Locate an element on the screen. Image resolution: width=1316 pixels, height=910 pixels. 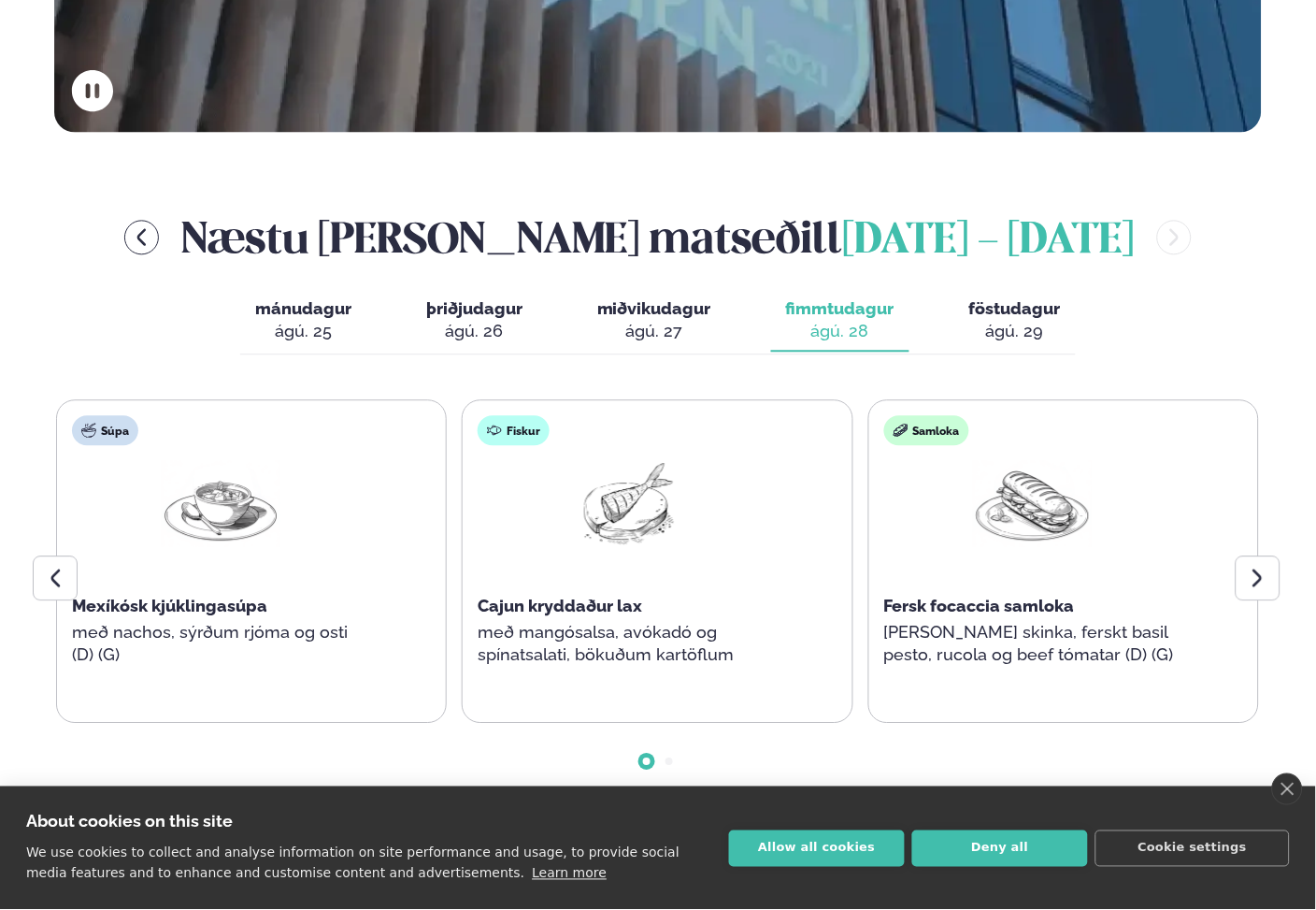
img: Soup.png is located at coordinates (220, 504).